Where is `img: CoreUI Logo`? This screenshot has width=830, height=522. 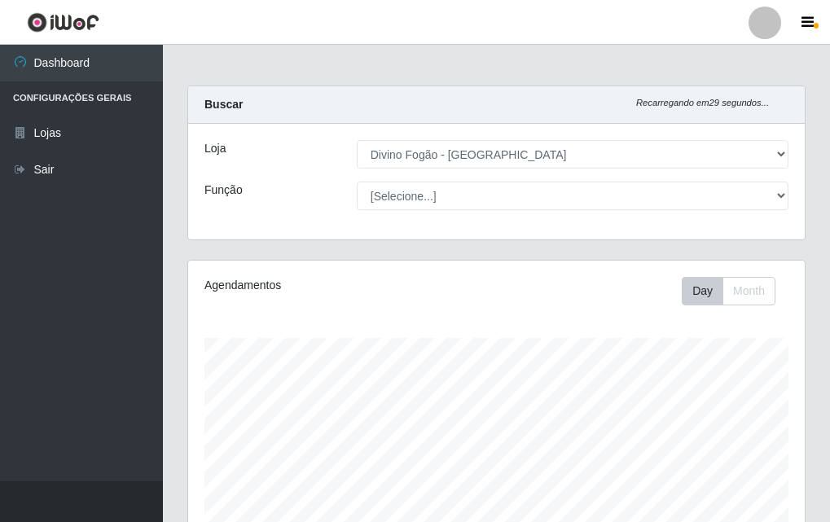 img: CoreUI Logo is located at coordinates (63, 22).